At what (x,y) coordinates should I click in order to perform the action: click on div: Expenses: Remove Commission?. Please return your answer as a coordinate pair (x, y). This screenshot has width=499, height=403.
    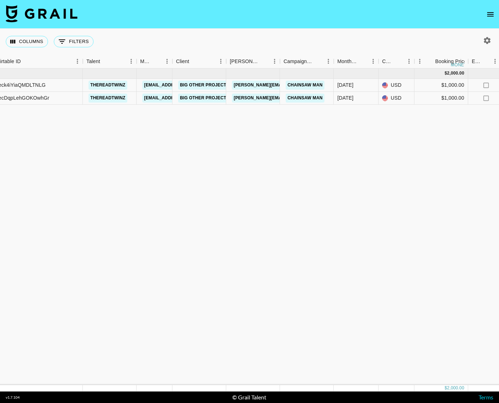
    Looking at the image, I should click on (477, 61).